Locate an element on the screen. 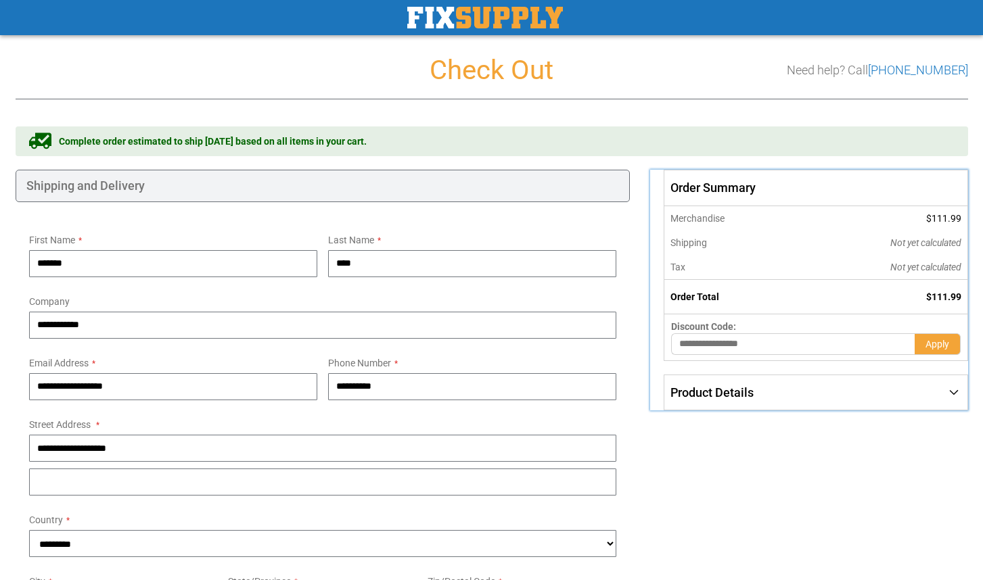 This screenshot has height=580, width=983. span: Last Name is located at coordinates (351, 240).